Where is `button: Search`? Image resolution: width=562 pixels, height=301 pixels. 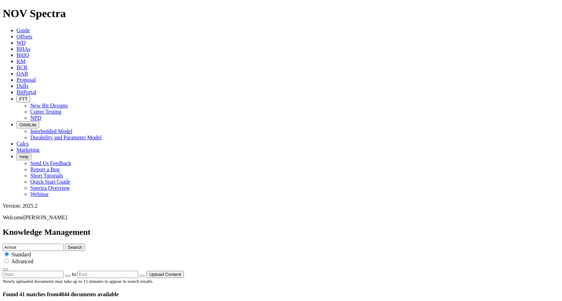
button: Search is located at coordinates (75, 247).